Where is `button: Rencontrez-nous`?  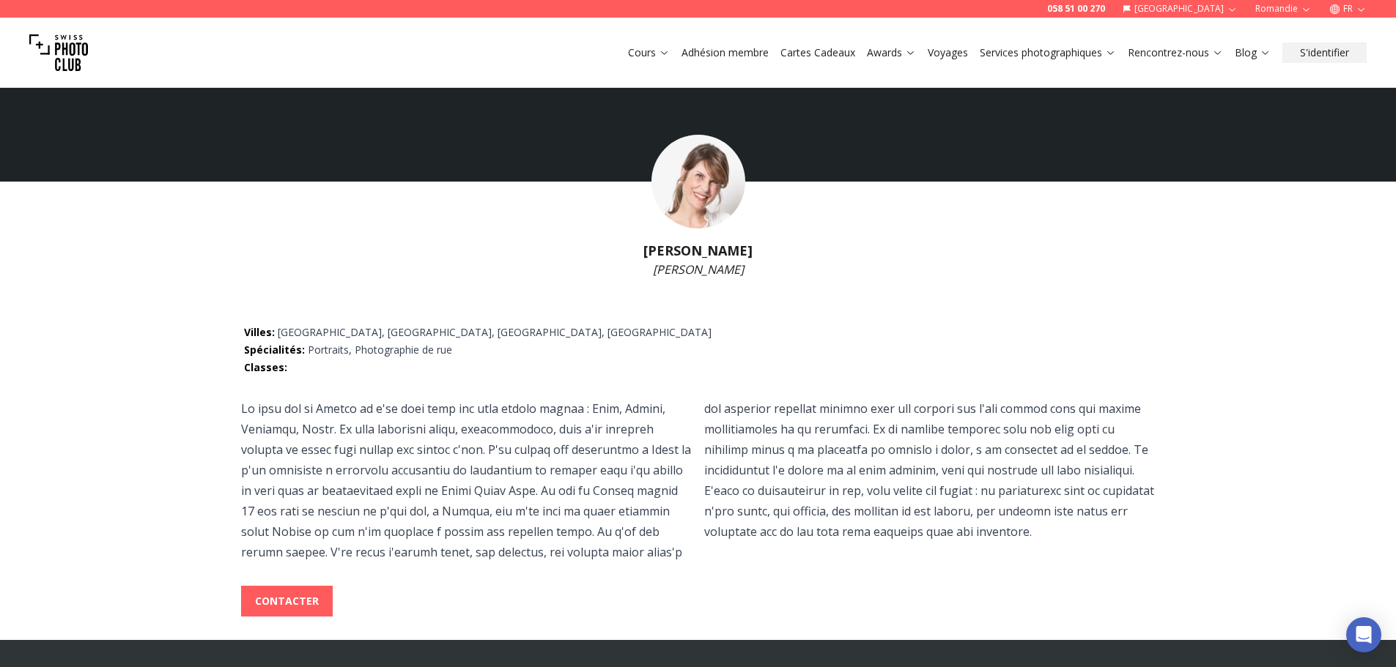
button: Rencontrez-nous is located at coordinates (1175, 53).